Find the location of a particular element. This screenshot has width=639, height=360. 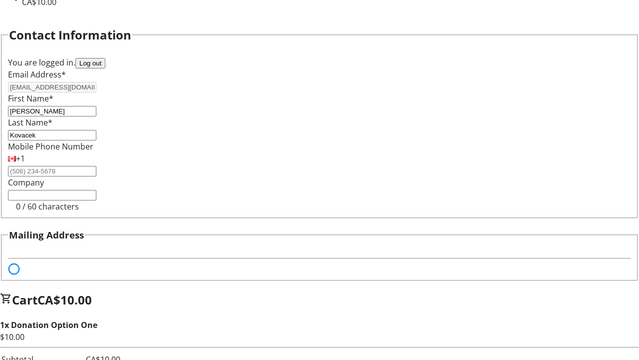

button: Log out is located at coordinates (90, 63).